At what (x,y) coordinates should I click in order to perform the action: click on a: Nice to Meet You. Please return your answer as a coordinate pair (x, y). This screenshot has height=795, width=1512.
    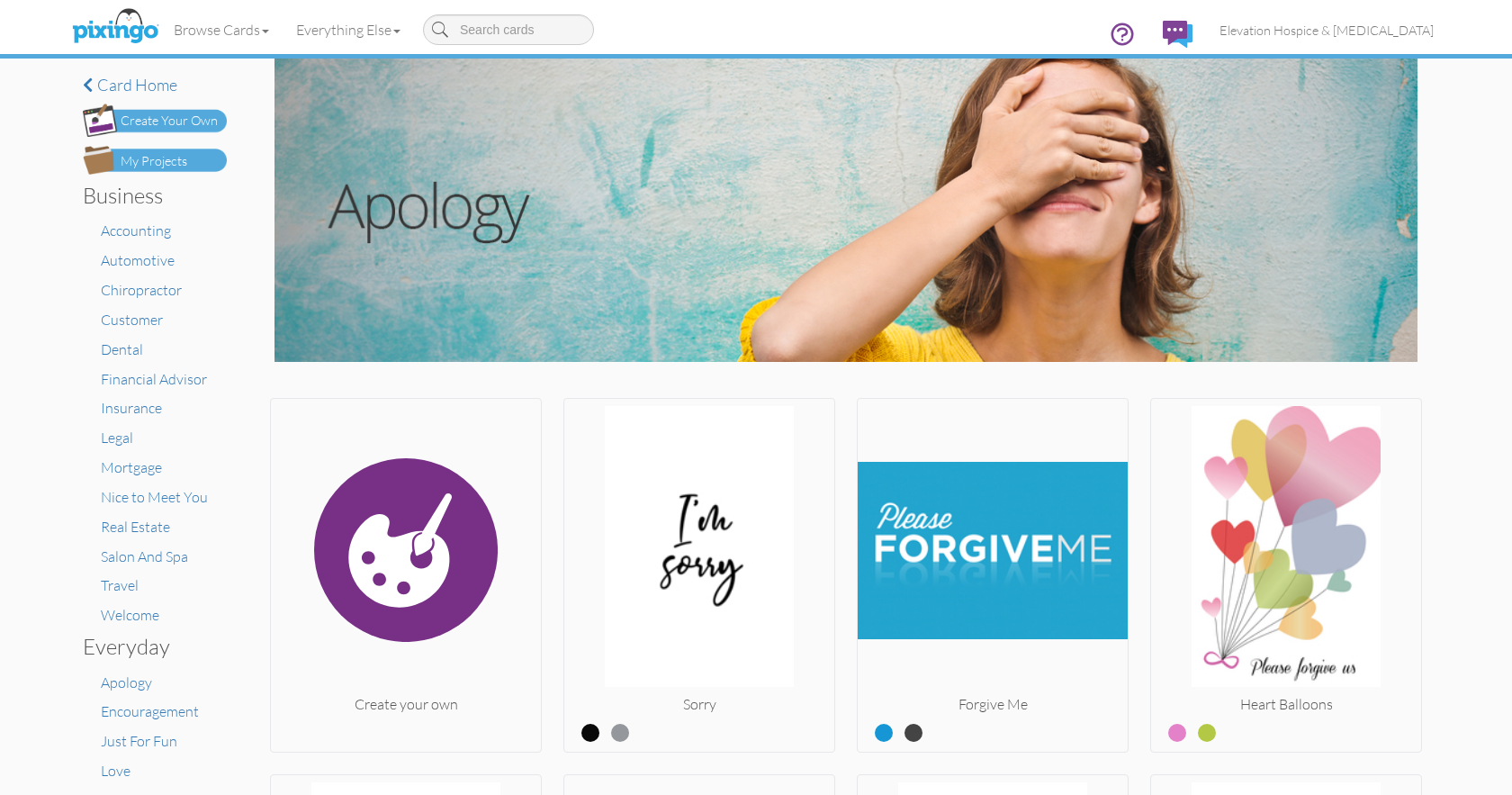
    Looking at the image, I should click on (154, 497).